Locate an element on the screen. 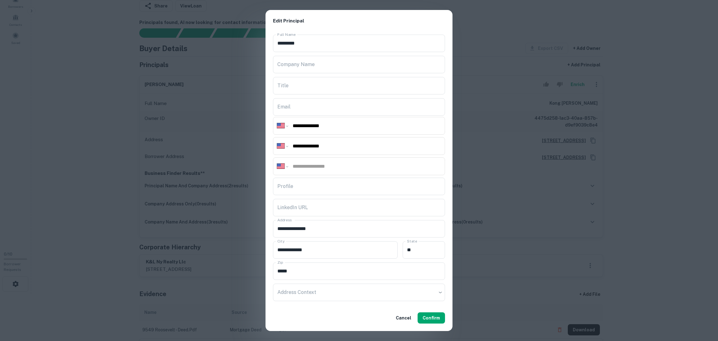 The width and height of the screenshot is (718, 341). label: Address is located at coordinates (284, 220).